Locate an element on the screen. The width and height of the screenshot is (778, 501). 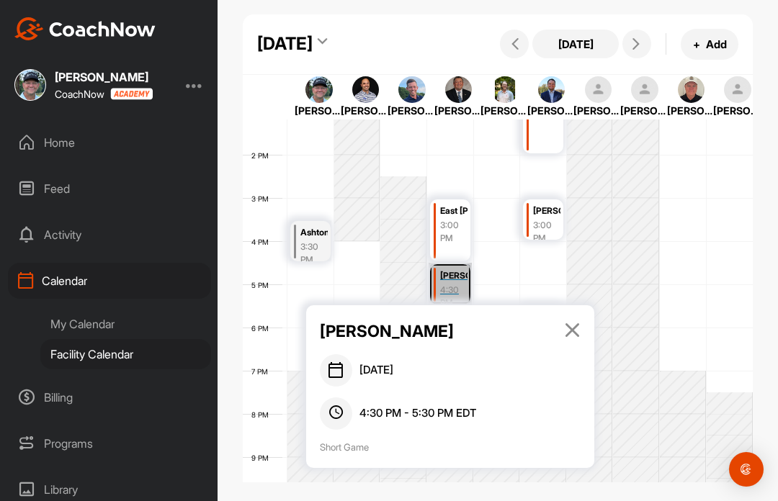
div: 3 PM is located at coordinates (263, 199).